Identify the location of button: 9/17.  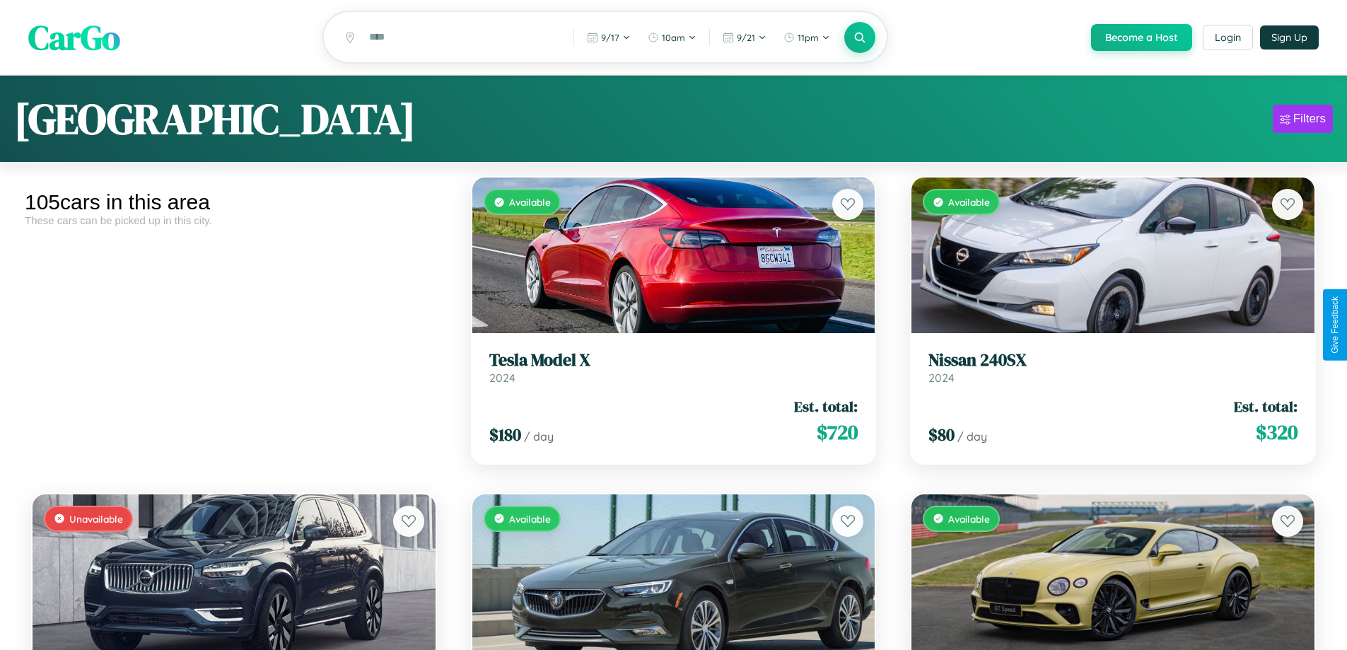
(609, 37).